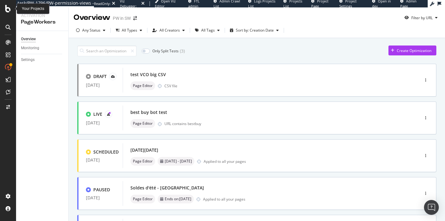 This screenshot has width=445, height=221. What do you see at coordinates (98, 114) in the screenshot?
I see `div: LIVE` at bounding box center [98, 114].